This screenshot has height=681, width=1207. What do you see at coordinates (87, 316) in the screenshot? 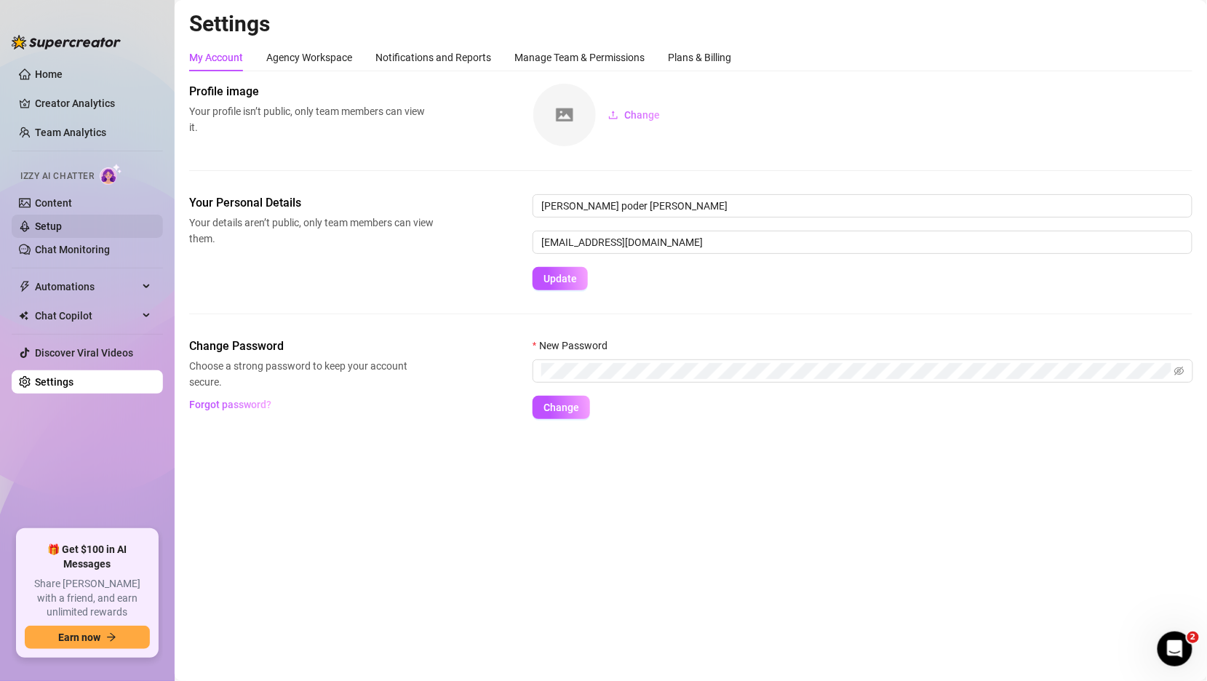
I see `span: Chat Copilot` at bounding box center [87, 316].